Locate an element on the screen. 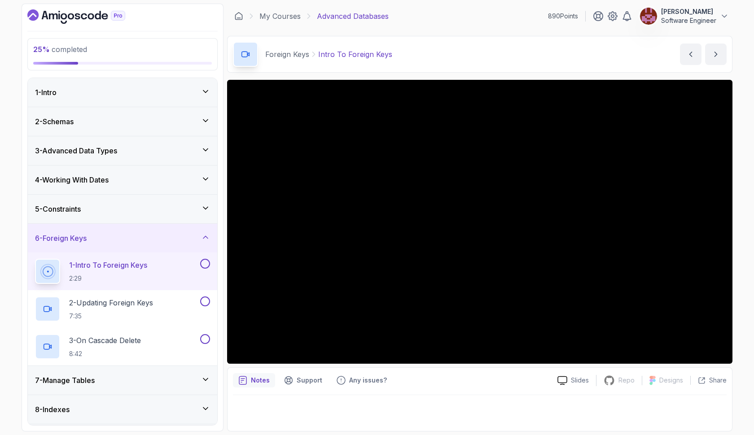 Image resolution: width=754 pixels, height=435 pixels. span: completed is located at coordinates (60, 49).